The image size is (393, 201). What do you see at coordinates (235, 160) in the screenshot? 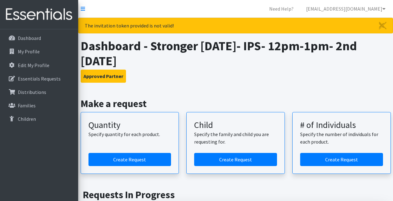
I see `a: Create a request for a child or family` at bounding box center [235, 160].